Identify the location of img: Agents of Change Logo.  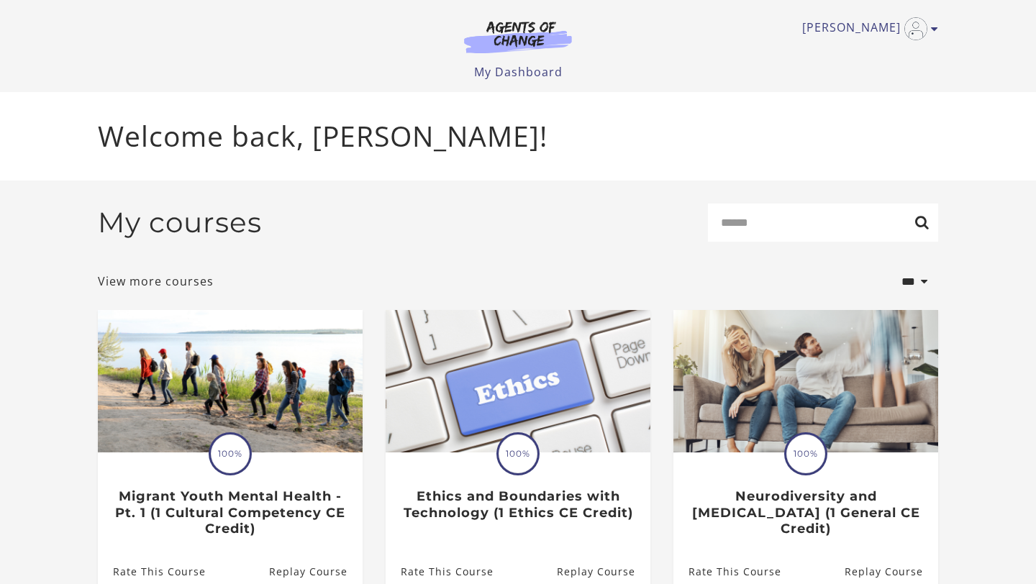
(518, 37).